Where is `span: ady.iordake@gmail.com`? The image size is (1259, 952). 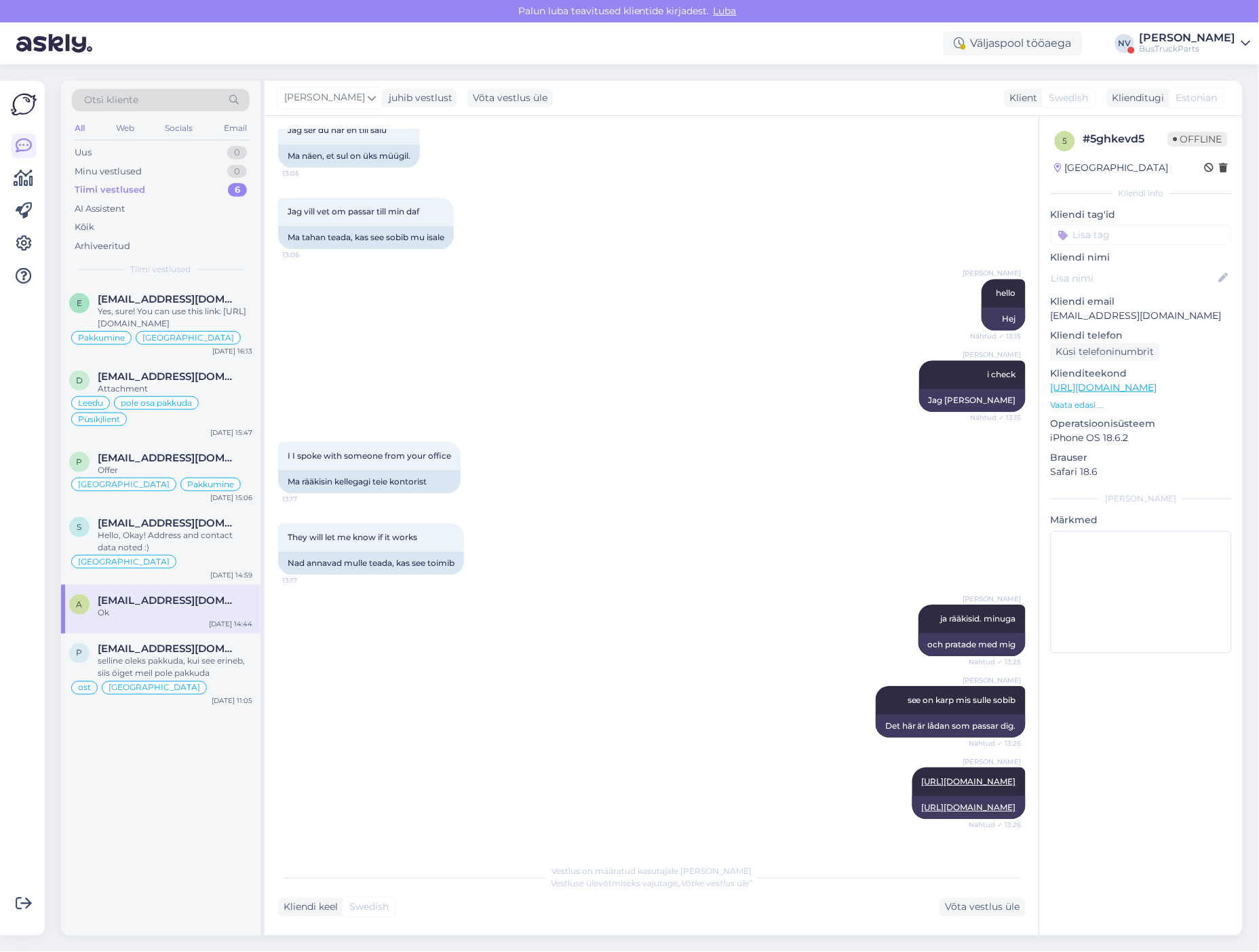
span: ady.iordake@gmail.com is located at coordinates (168, 601).